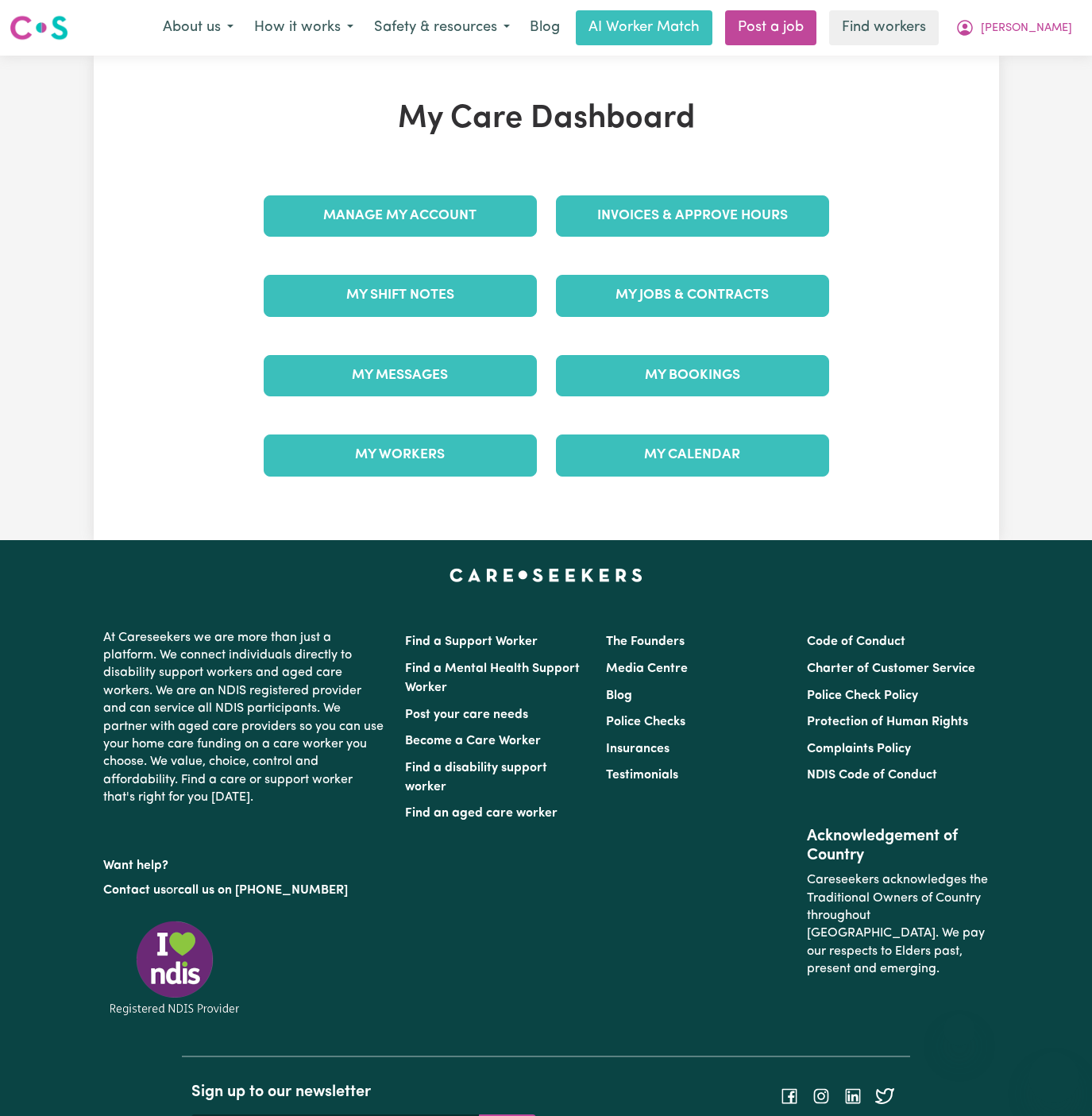  What do you see at coordinates (862, 696) in the screenshot?
I see `a: Police Check Policy` at bounding box center [862, 696].